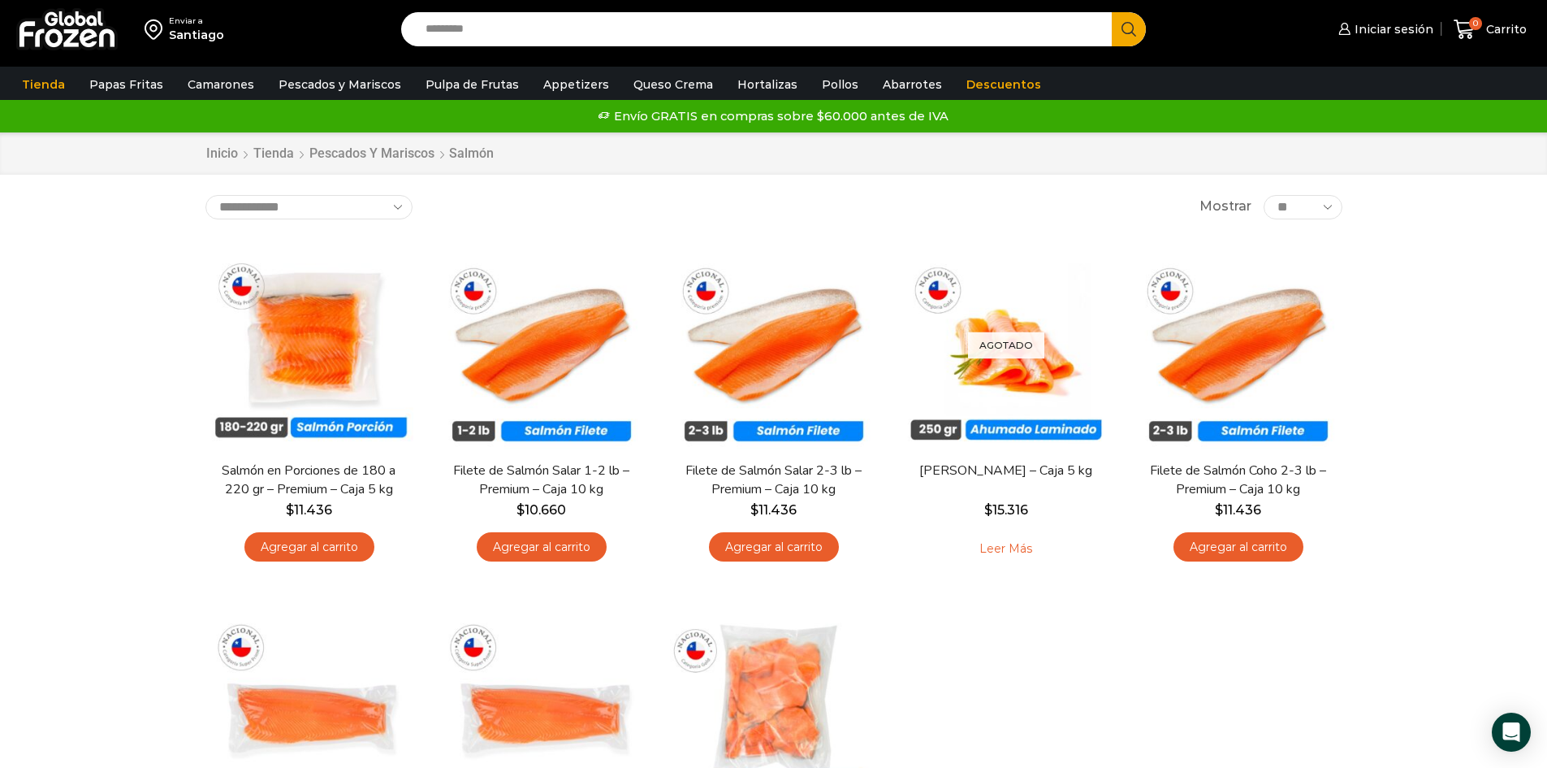  What do you see at coordinates (673, 84) in the screenshot?
I see `a: Queso Crema` at bounding box center [673, 84].